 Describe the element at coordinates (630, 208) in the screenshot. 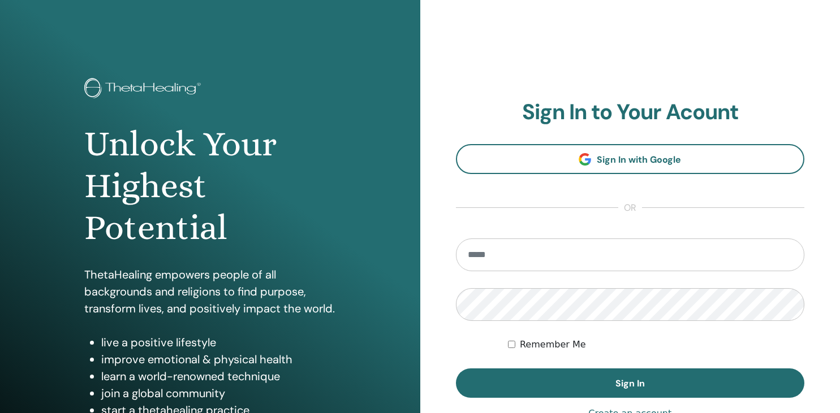

I see `span: or` at that location.